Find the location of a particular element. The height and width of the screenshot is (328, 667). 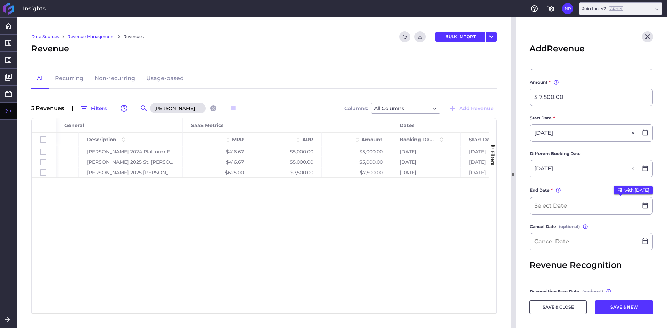

a: Revenues is located at coordinates (133, 37).